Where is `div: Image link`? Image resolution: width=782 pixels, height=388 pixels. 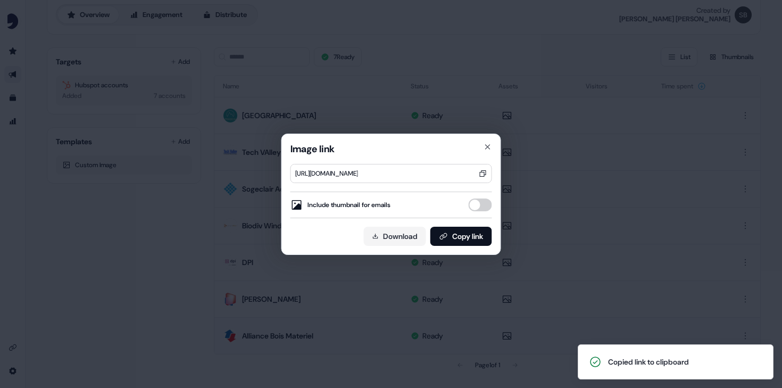 div: Image link is located at coordinates (391, 149).